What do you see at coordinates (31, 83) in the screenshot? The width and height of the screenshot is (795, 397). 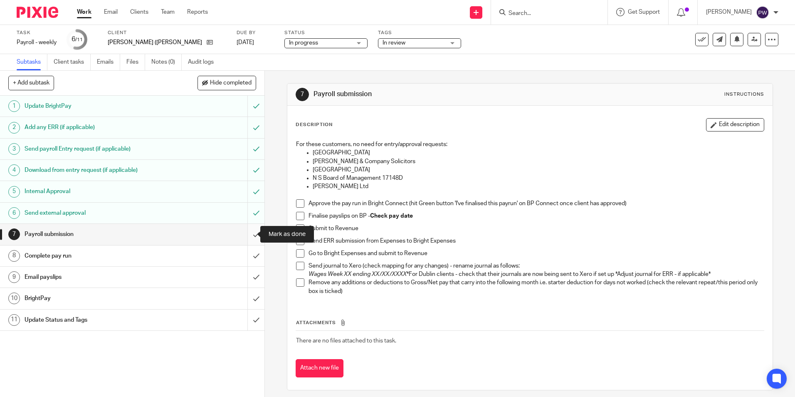 I see `button: + Add subtask` at bounding box center [31, 83].